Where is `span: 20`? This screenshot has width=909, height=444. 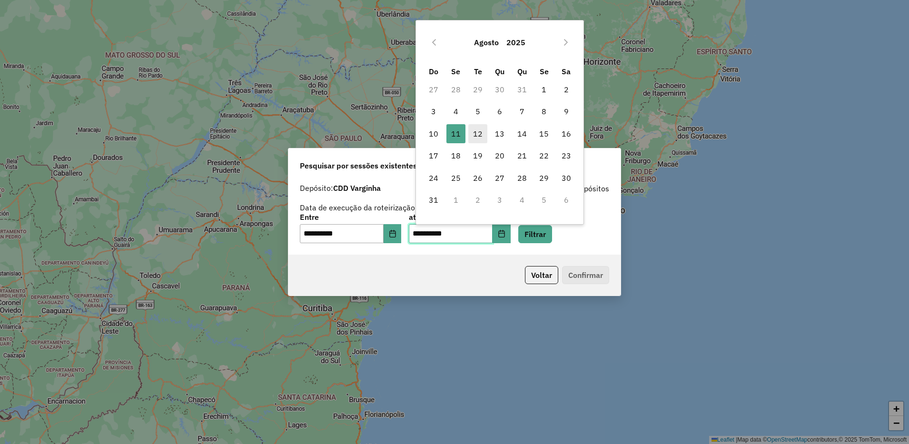
span: 20 is located at coordinates (500, 156).